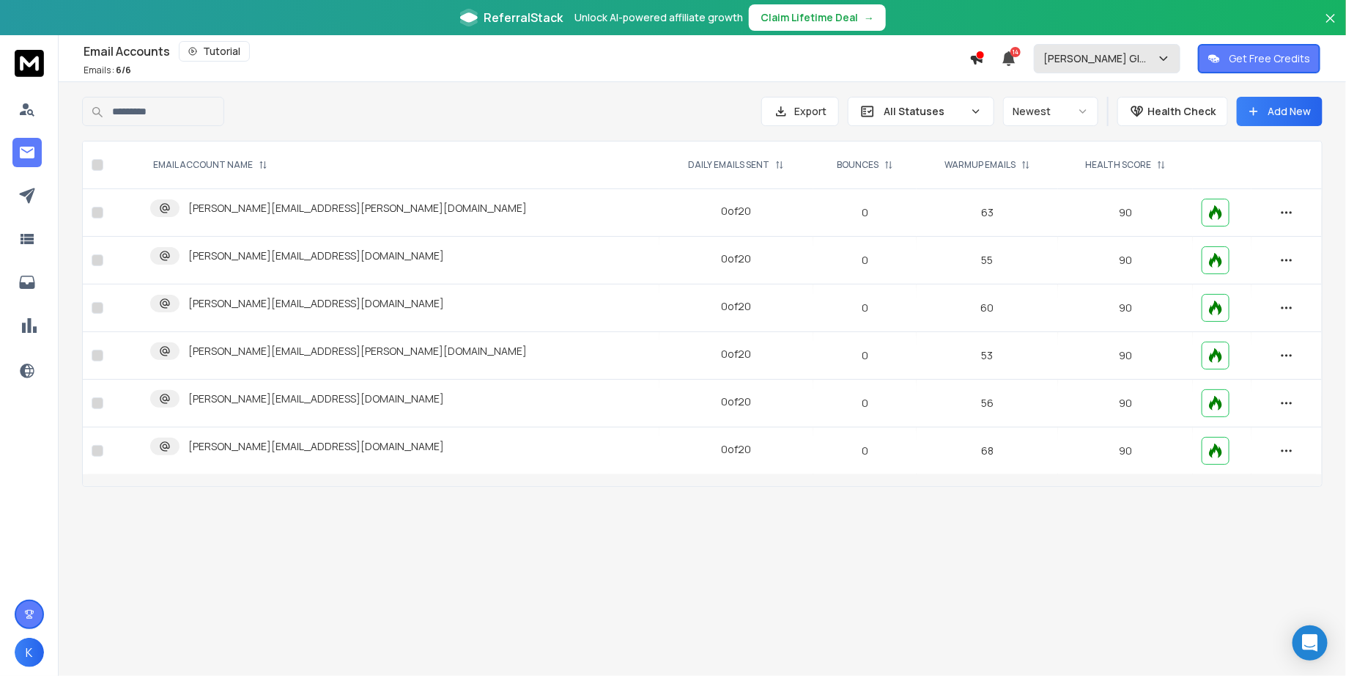  Describe the element at coordinates (987, 260) in the screenshot. I see `td: 55` at that location.